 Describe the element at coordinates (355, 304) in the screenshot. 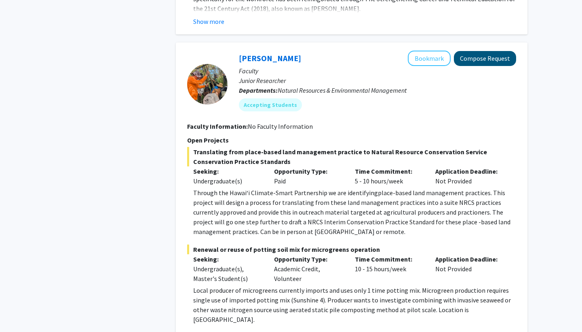

I see `p: Local producer of microgreens currently imports and uses only 1 time potting mix. Microgreen prod...` at that location.